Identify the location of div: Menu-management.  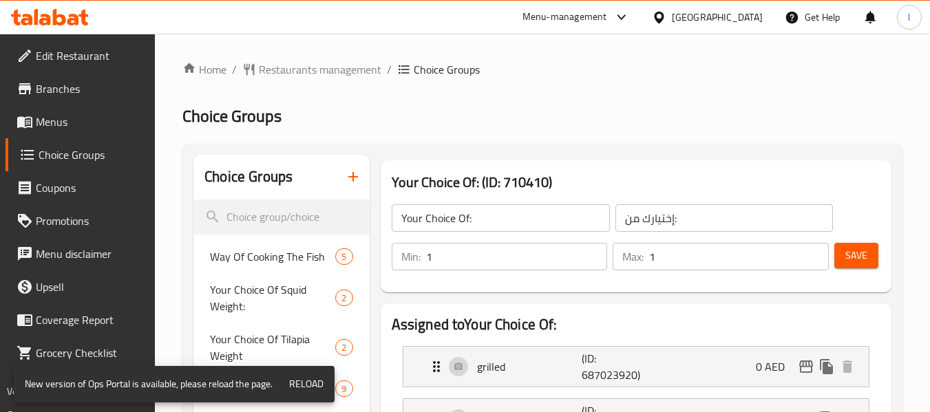
(564, 17).